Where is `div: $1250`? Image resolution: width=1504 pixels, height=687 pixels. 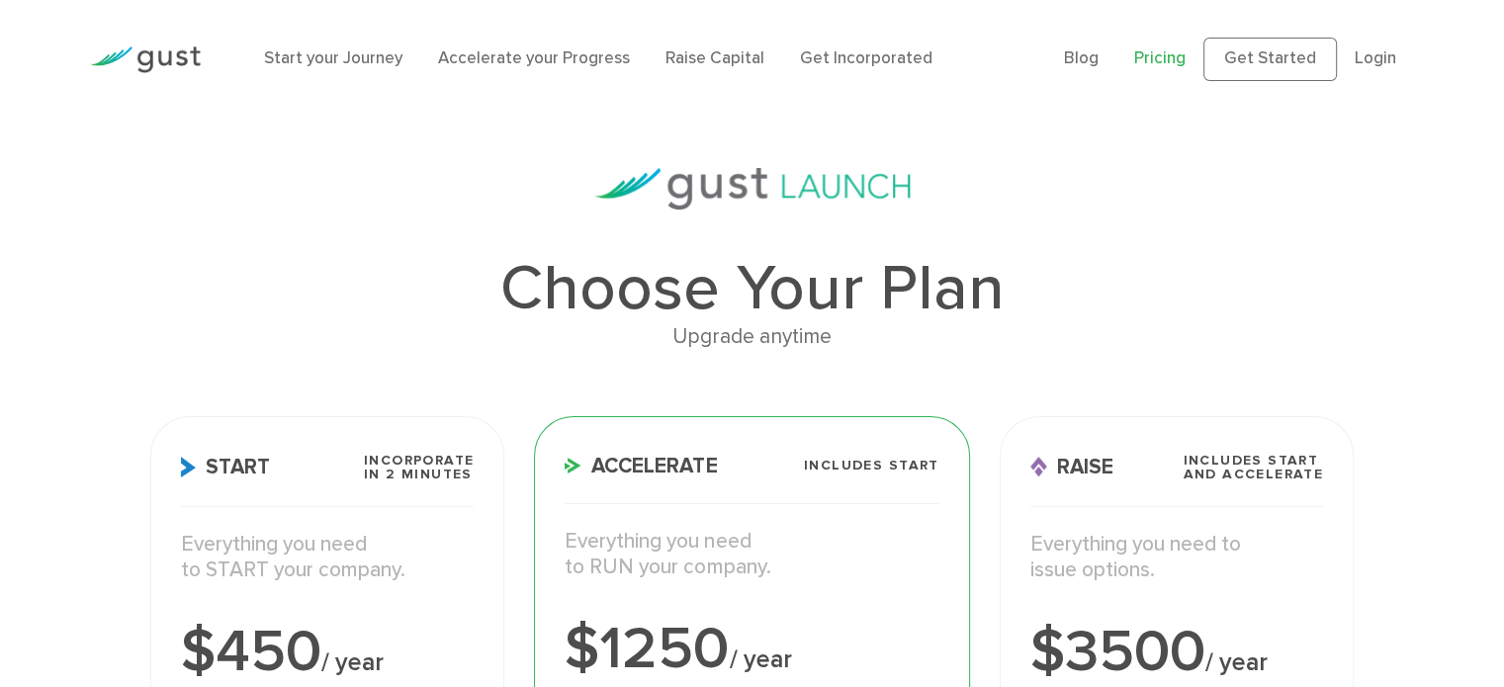 div: $1250 is located at coordinates (752, 650).